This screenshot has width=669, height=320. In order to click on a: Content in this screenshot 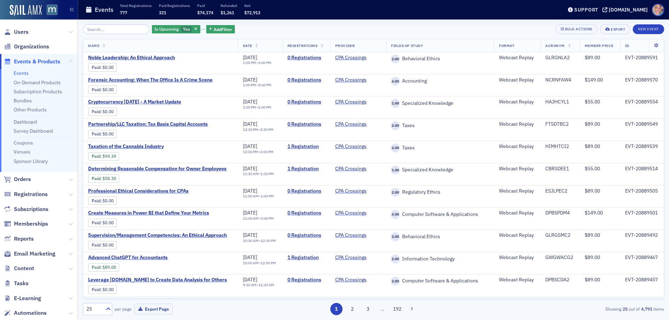, I will do `click(19, 268)`.